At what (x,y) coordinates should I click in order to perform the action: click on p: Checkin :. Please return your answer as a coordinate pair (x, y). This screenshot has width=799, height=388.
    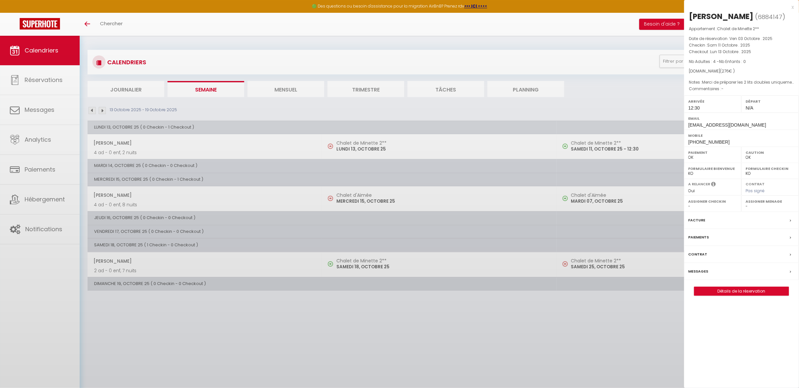
    Looking at the image, I should click on (742, 45).